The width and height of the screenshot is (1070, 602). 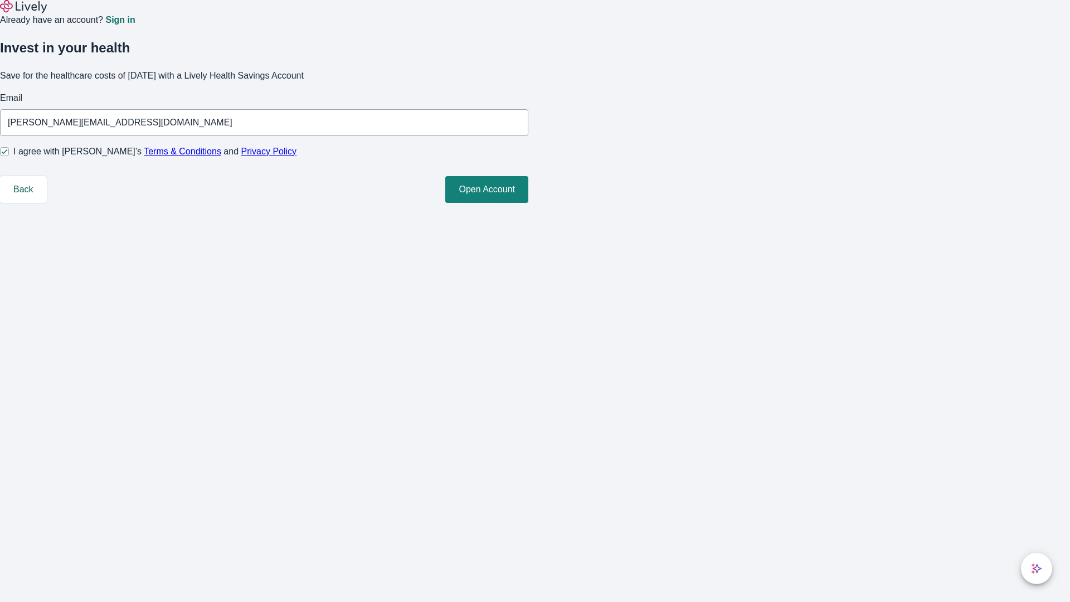 I want to click on div: Sign in, so click(x=120, y=20).